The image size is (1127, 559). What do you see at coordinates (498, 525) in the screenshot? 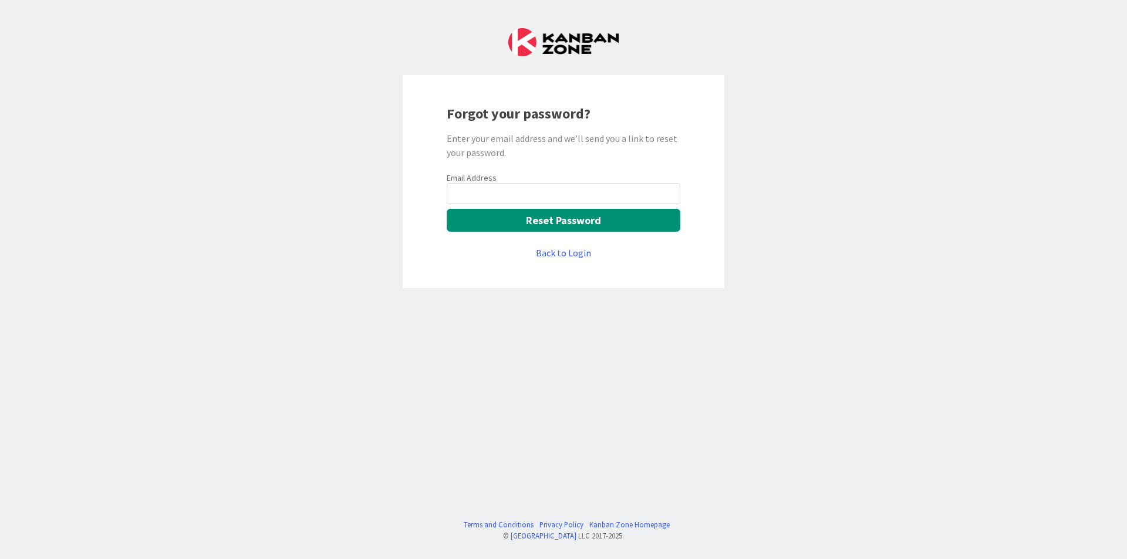
I see `a: Terms and Conditions` at bounding box center [498, 525].